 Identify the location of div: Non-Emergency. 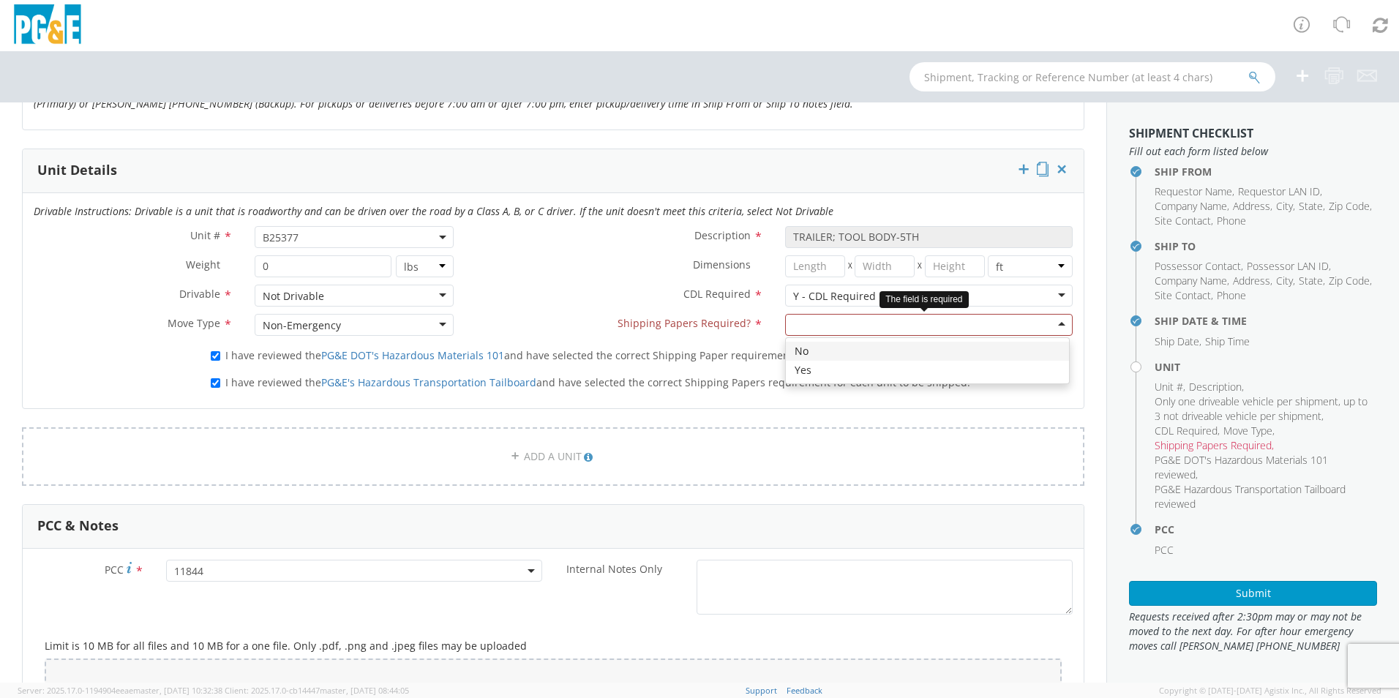
(302, 326).